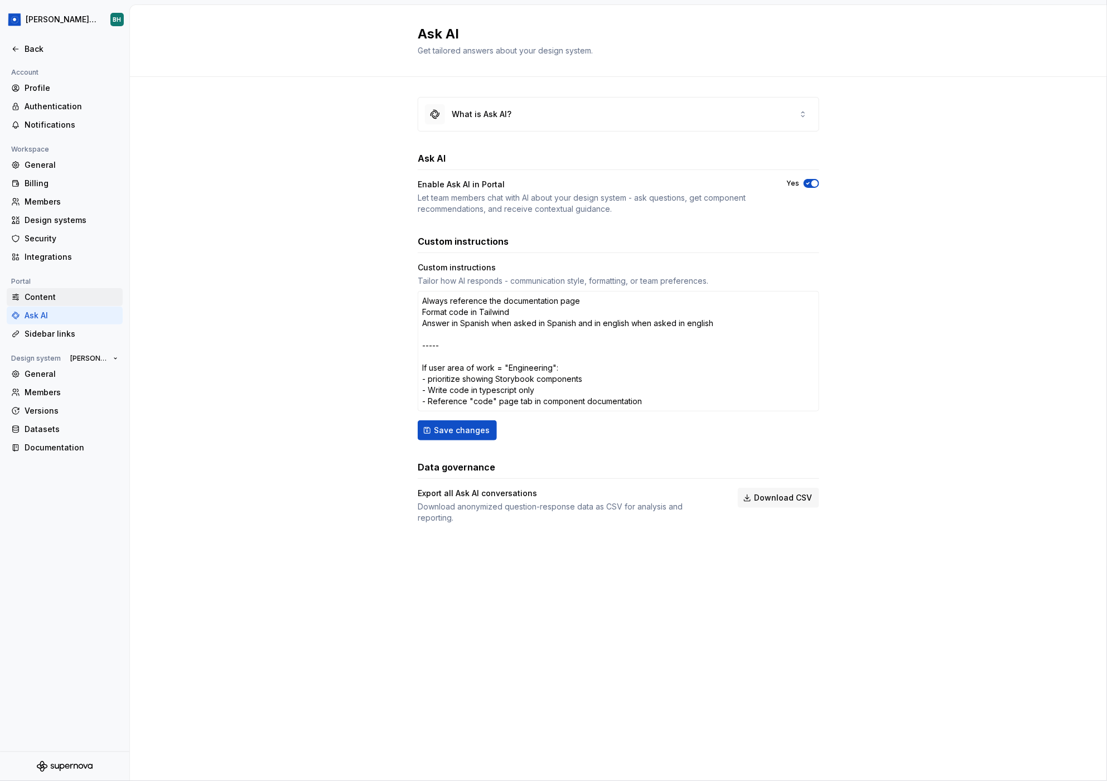 The width and height of the screenshot is (1107, 781). Describe the element at coordinates (592, 204) in the screenshot. I see `div: Let team members chat with AI about your design system - ask questions, get component recommendat...` at that location.